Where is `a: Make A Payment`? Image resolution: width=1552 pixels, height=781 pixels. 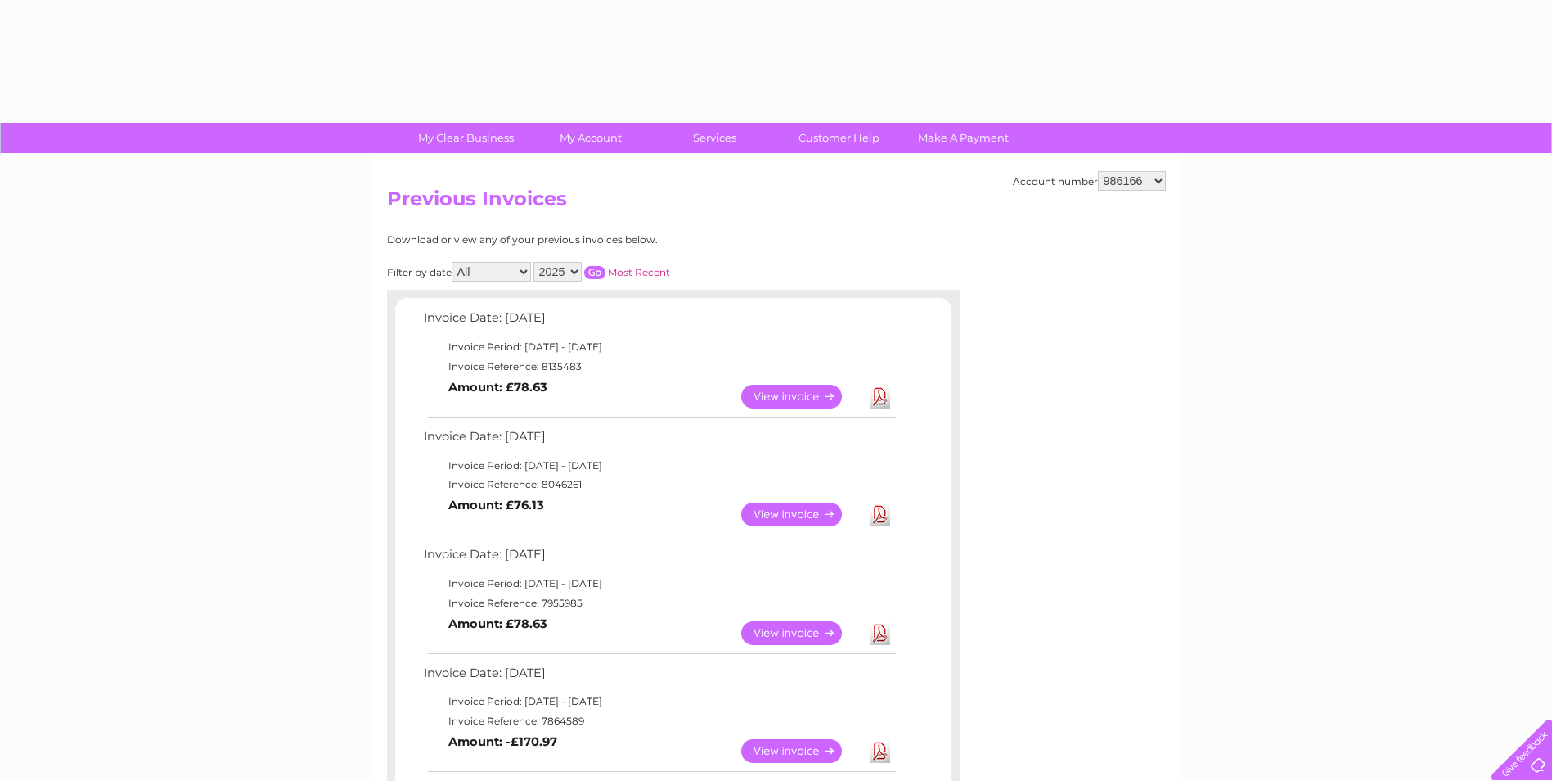
a: Make A Payment is located at coordinates (963, 137).